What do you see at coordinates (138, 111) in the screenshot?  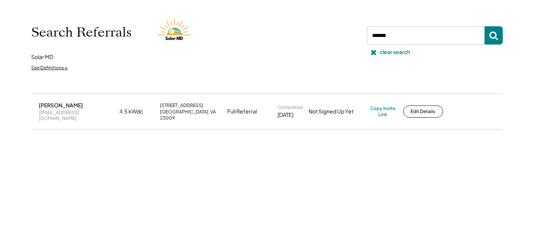 I see `div: 4.5 kWdc` at bounding box center [138, 111].